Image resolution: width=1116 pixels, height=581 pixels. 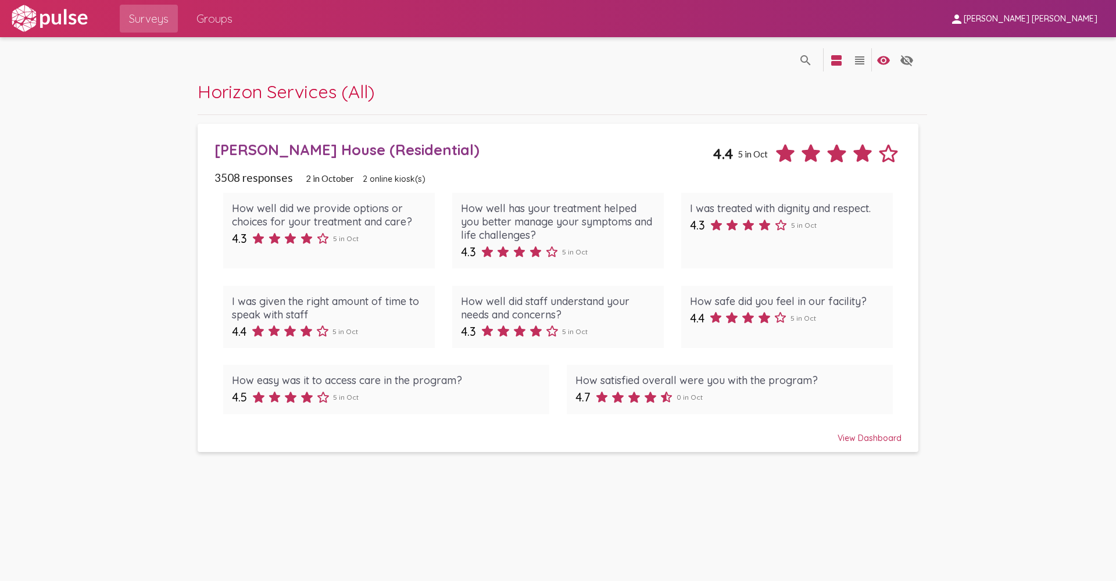 I want to click on div: I was given the right amount of time to speak with staff, so click(x=329, y=308).